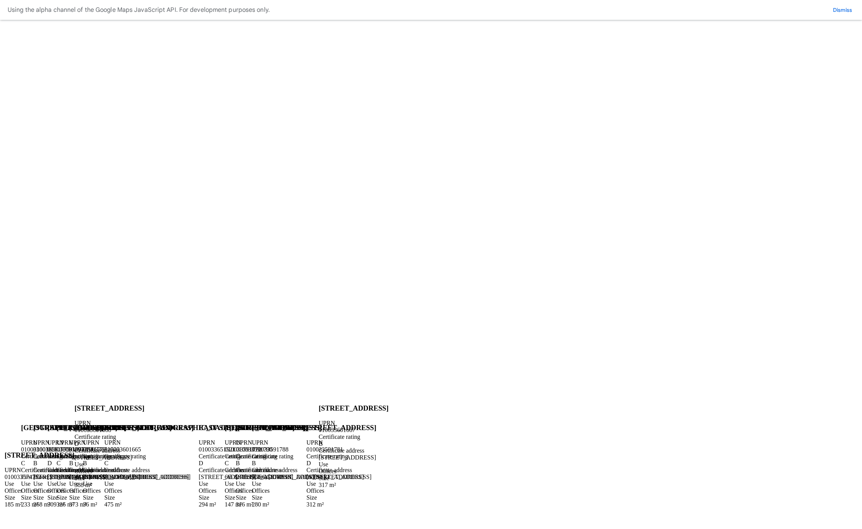 This screenshot has height=529, width=862. What do you see at coordinates (129, 449) in the screenshot?
I see `div: 010033591779` at bounding box center [129, 449].